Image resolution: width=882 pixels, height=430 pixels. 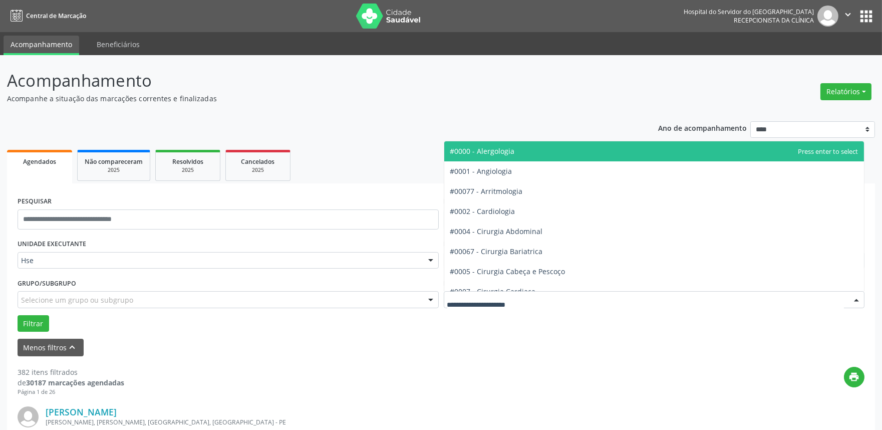 I want to click on div: 382 itens filtrados, so click(x=71, y=372).